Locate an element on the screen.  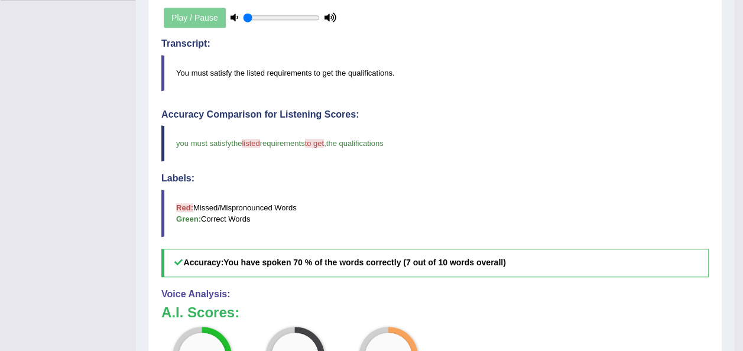
b: Green: is located at coordinates (189, 219).